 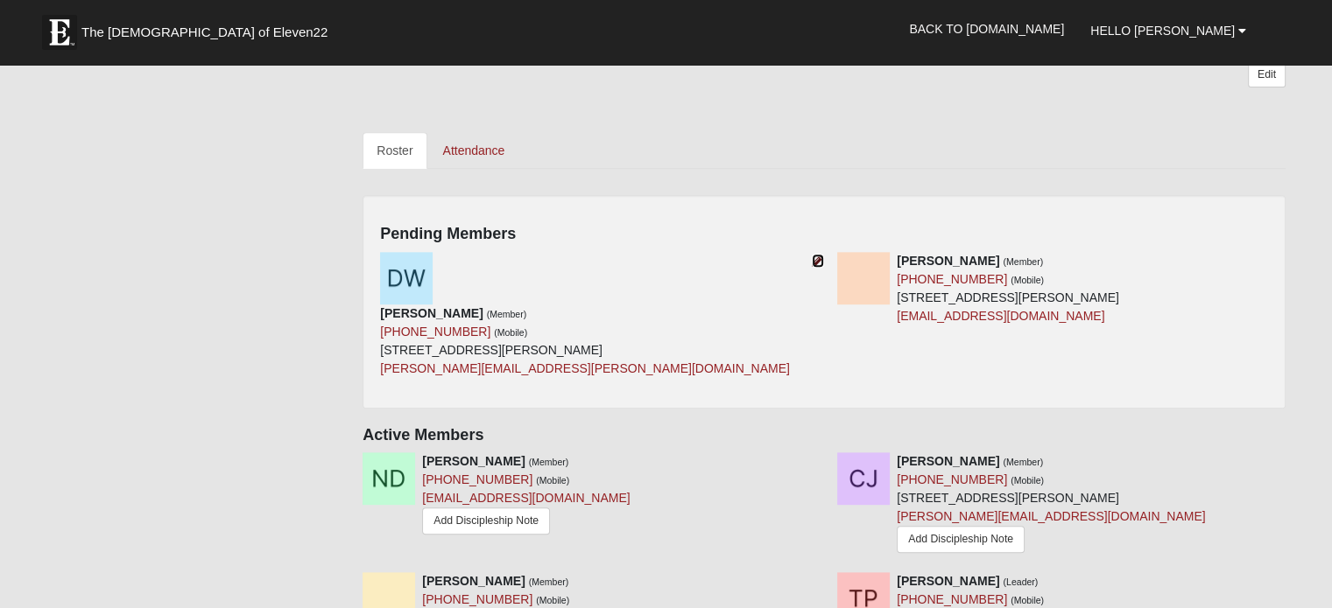 I want to click on a: Roster, so click(x=394, y=151).